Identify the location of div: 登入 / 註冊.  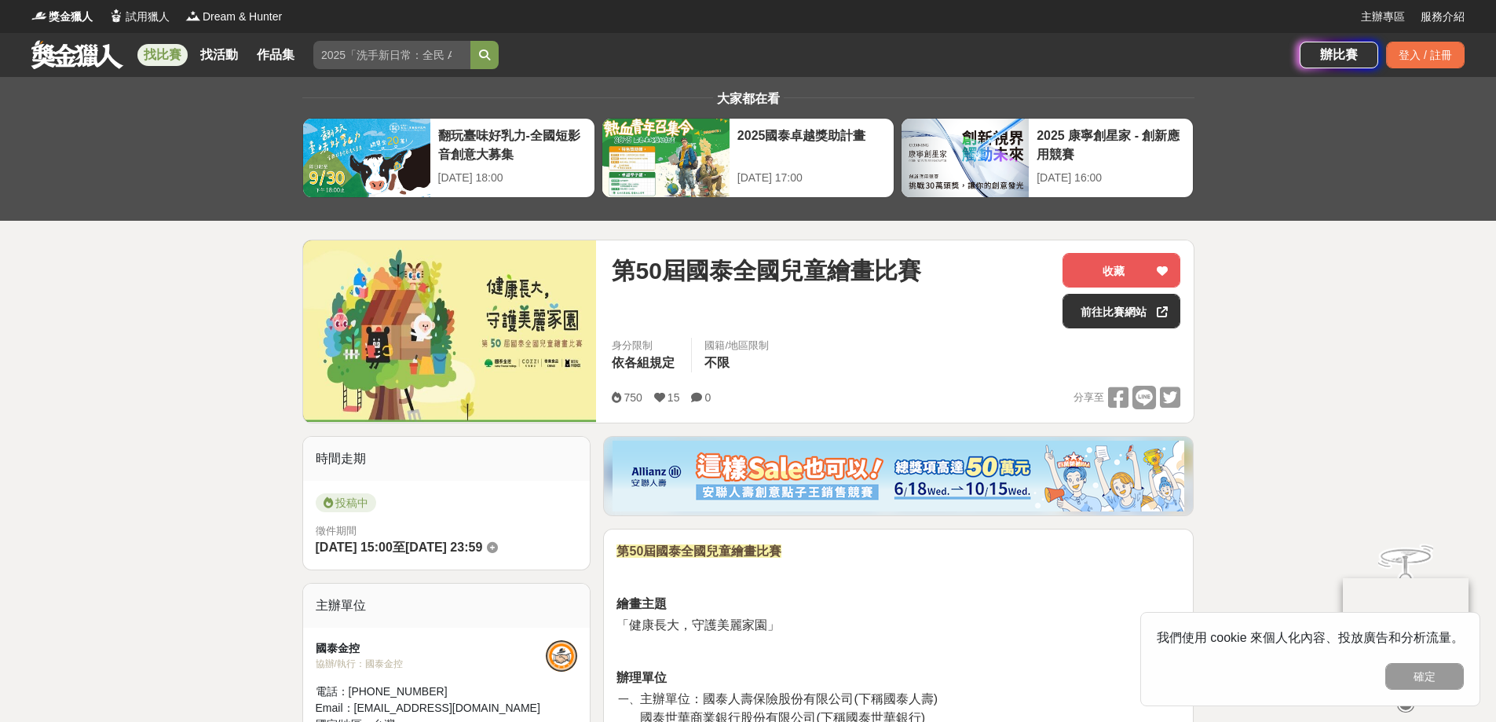
(1425, 55).